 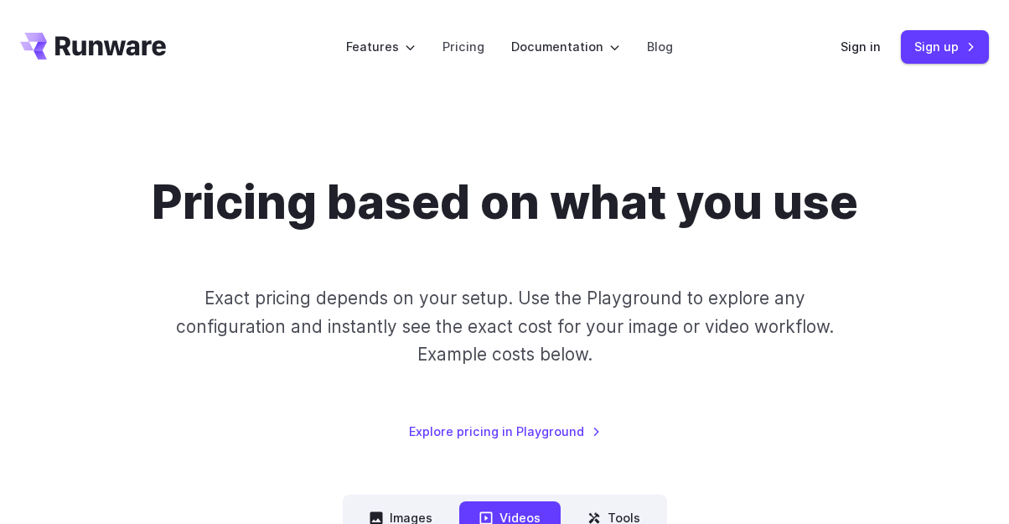 I want to click on a: Explore pricing in Playground, so click(x=504, y=431).